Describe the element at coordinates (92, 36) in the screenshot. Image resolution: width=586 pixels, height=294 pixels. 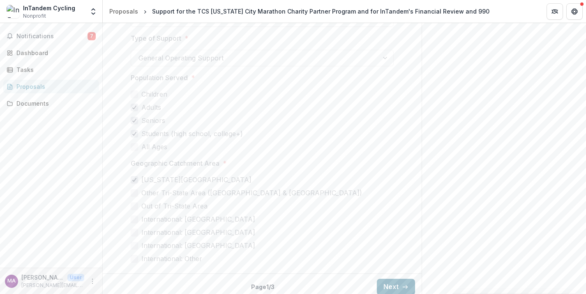
I see `span: 7` at that location.